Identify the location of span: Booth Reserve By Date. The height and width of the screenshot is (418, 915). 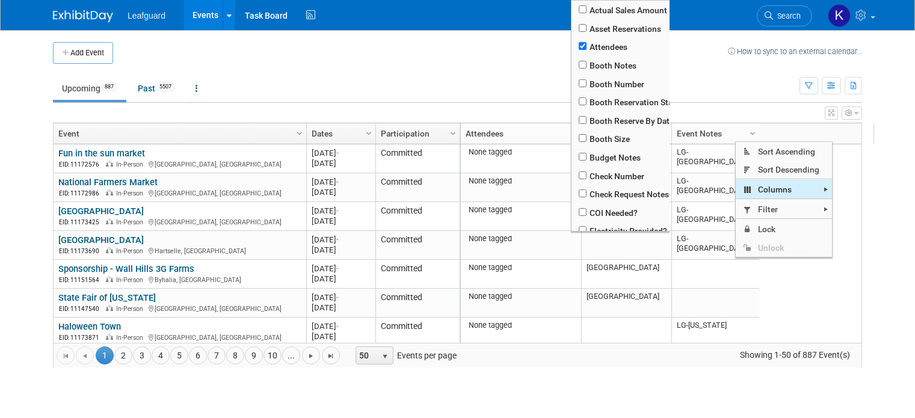
(649, 120).